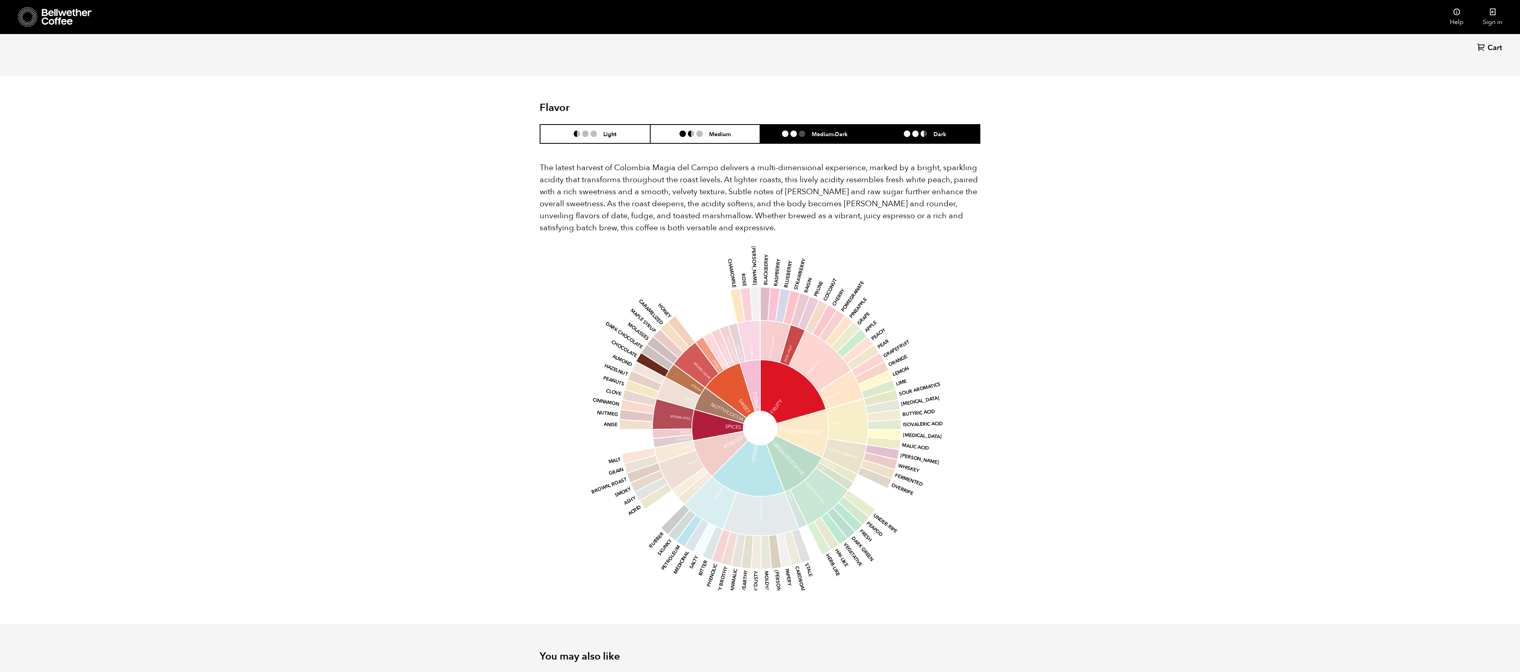 The image size is (1520, 672). What do you see at coordinates (1490, 48) in the screenshot?
I see `a: Cart` at bounding box center [1490, 48].